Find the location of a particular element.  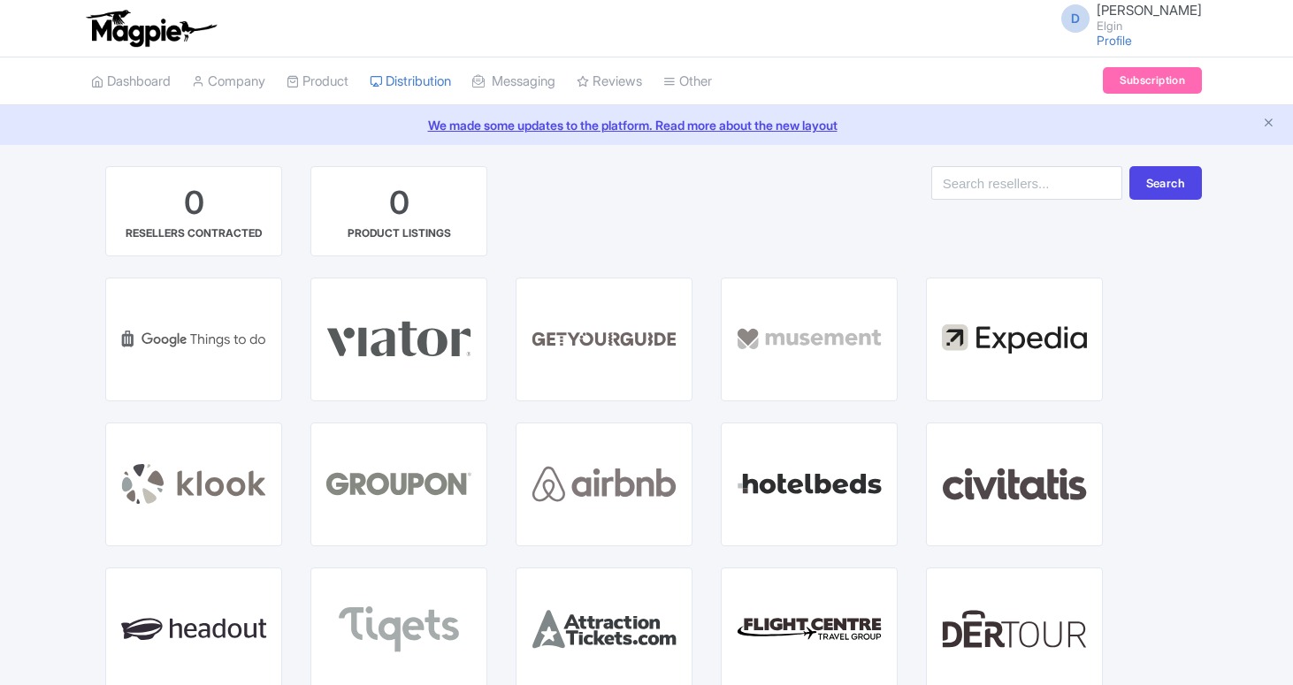

a: Subscription is located at coordinates (1153, 80).